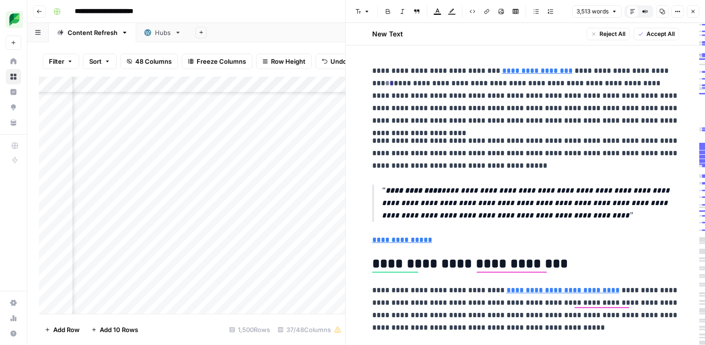 The height and width of the screenshot is (345, 705). I want to click on span: Freeze Columns, so click(221, 61).